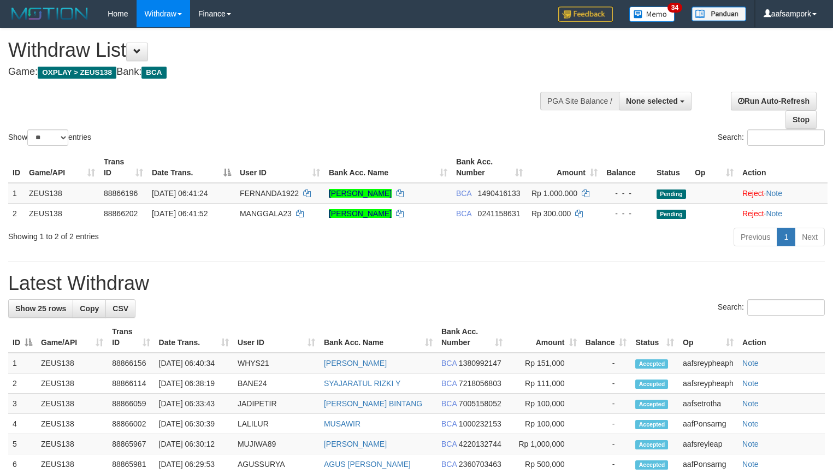 The height and width of the screenshot is (474, 833). I want to click on td: LALILUR, so click(276, 424).